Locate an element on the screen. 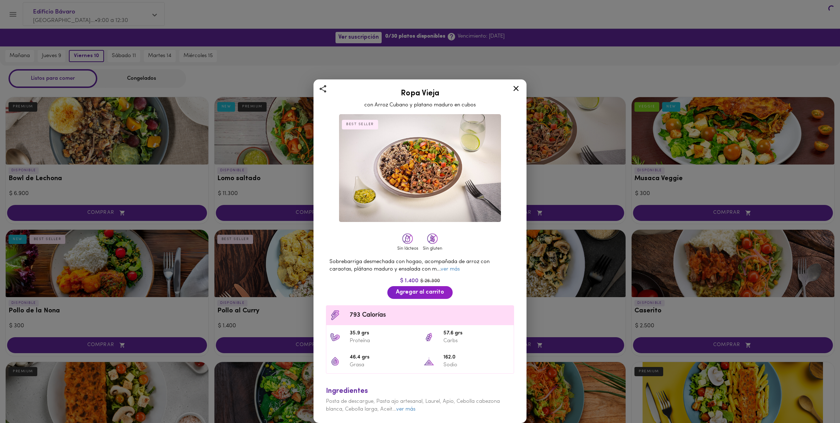 The width and height of the screenshot is (840, 423). span: $ 26.300 is located at coordinates (430, 281).